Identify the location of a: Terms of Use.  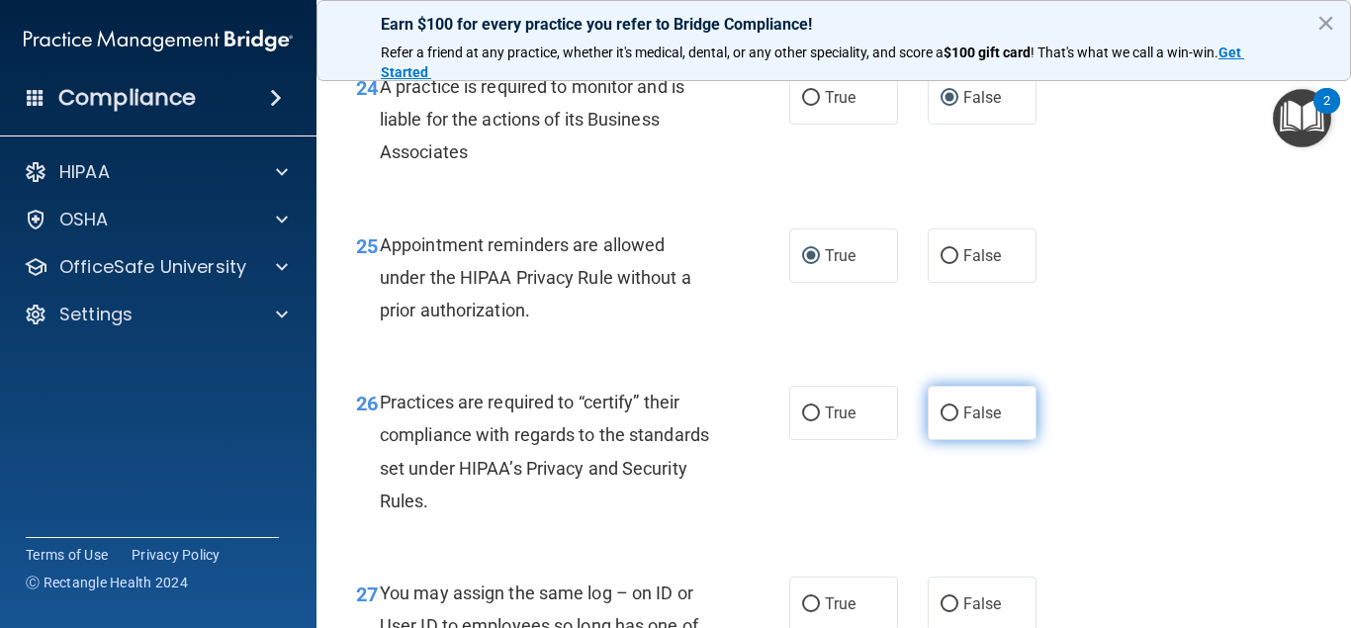
(66, 555).